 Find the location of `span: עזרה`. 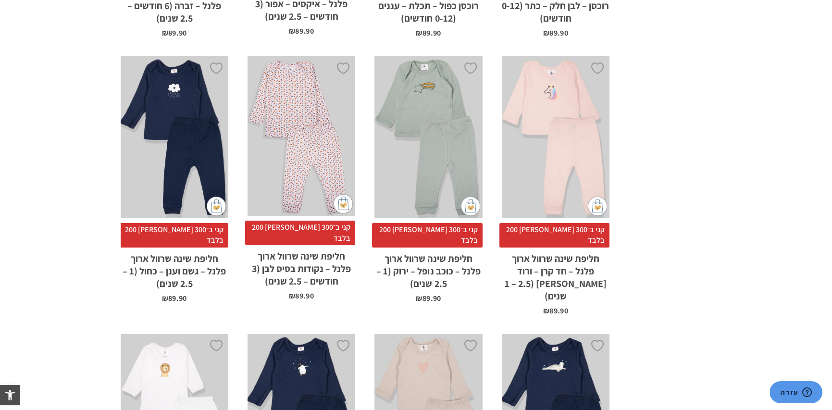

span: עזרה is located at coordinates (19, 11).